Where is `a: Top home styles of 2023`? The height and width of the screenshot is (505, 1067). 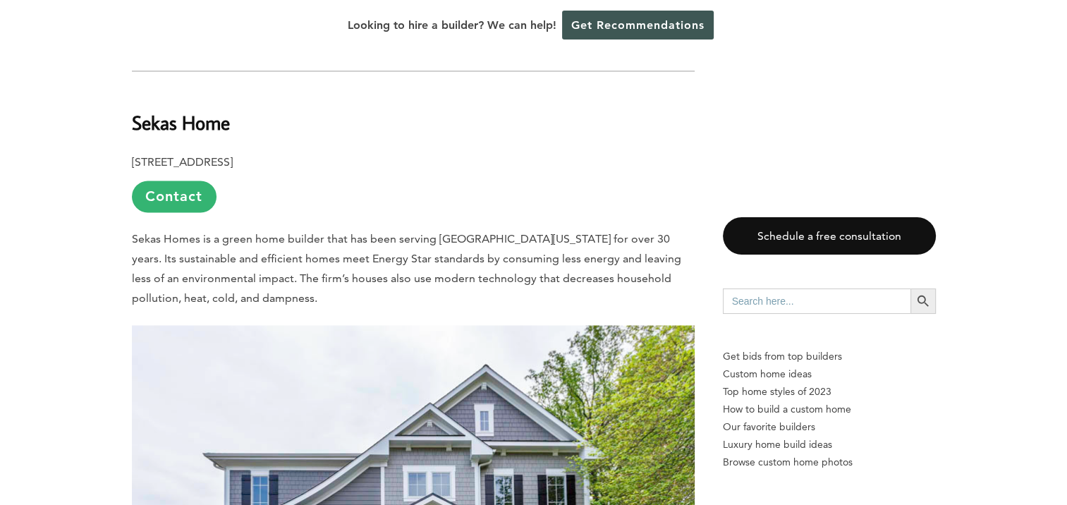 a: Top home styles of 2023 is located at coordinates (830, 392).